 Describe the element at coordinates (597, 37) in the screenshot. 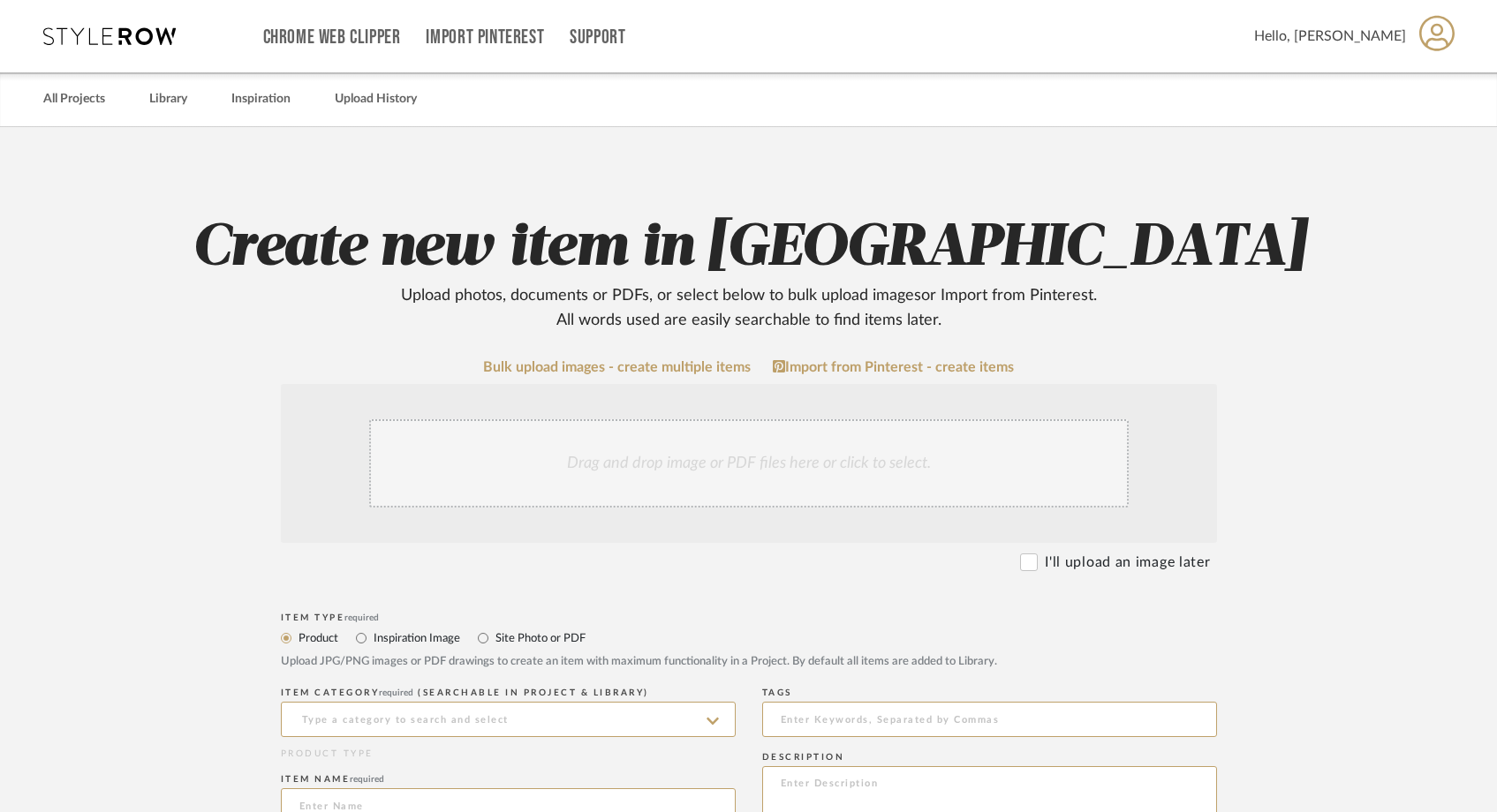

I see `a: Support` at that location.